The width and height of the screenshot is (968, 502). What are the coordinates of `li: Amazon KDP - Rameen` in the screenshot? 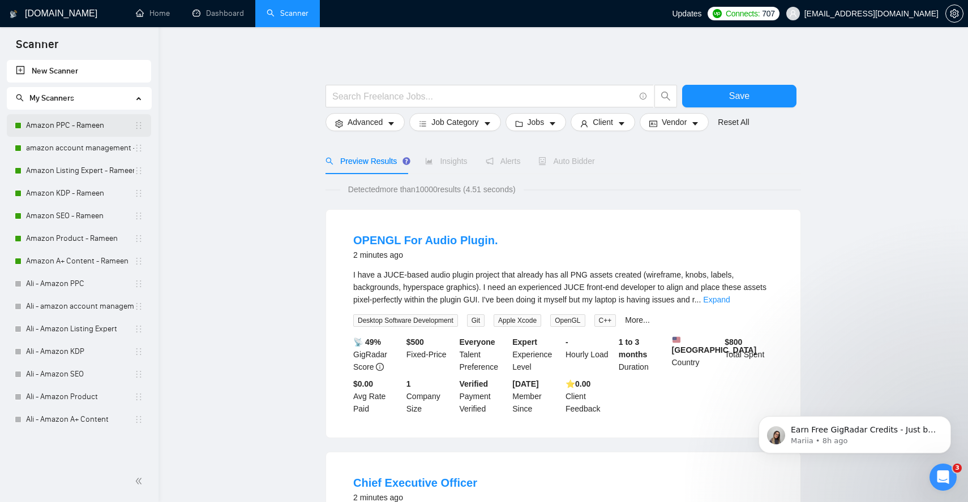 It's located at (79, 194).